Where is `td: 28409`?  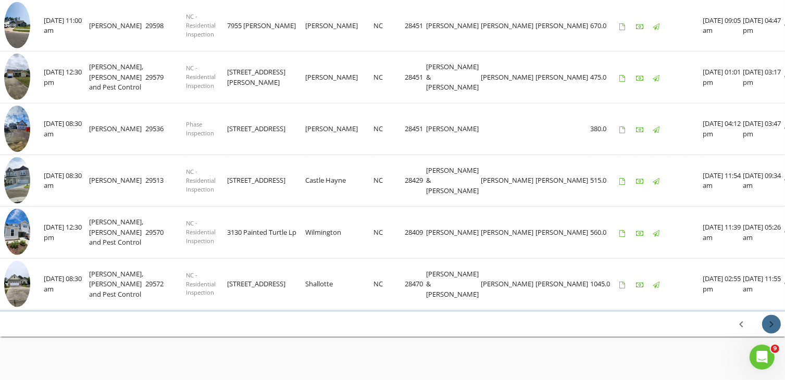
td: 28409 is located at coordinates (415, 232).